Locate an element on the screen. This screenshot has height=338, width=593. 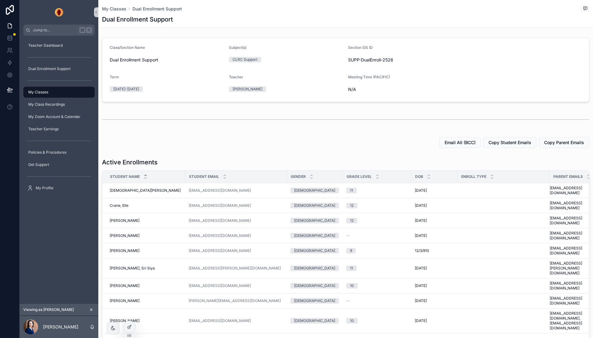
a: My Profile is located at coordinates (59, 188).